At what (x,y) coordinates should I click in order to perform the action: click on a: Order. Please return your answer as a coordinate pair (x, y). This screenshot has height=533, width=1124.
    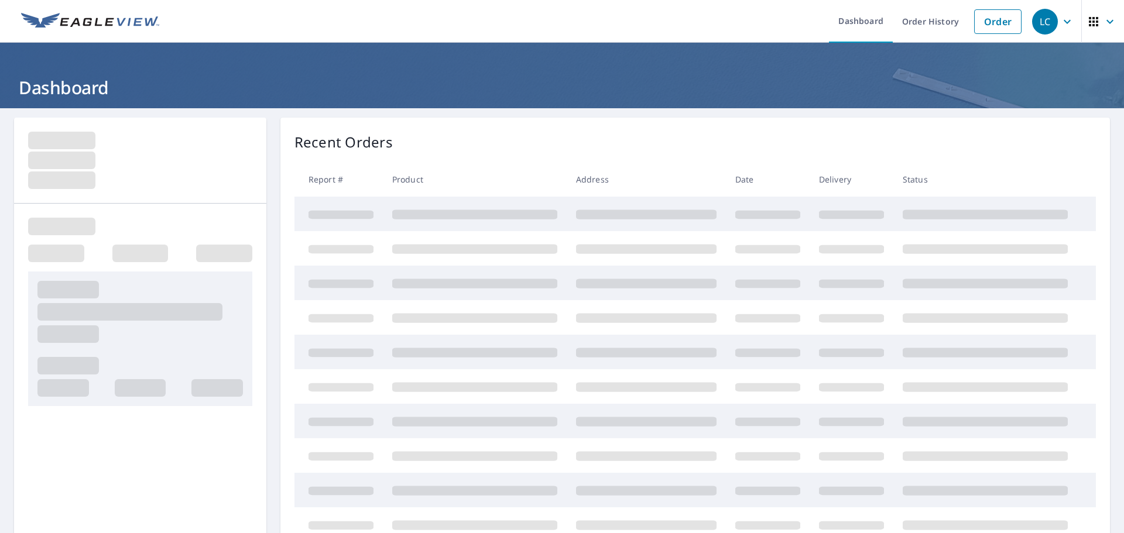
    Looking at the image, I should click on (998, 22).